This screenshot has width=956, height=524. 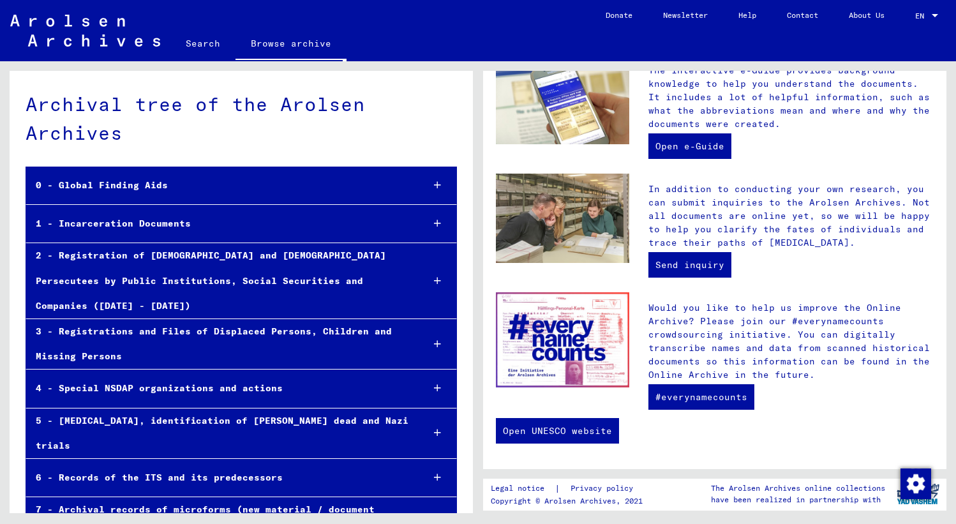 I want to click on p: have been realized in partnership with, so click(x=798, y=500).